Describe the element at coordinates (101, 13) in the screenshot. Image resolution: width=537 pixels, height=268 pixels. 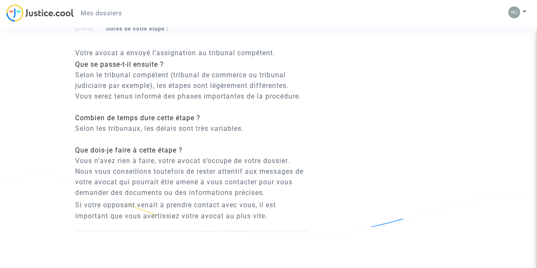
I see `a: Mes dossiers` at that location.